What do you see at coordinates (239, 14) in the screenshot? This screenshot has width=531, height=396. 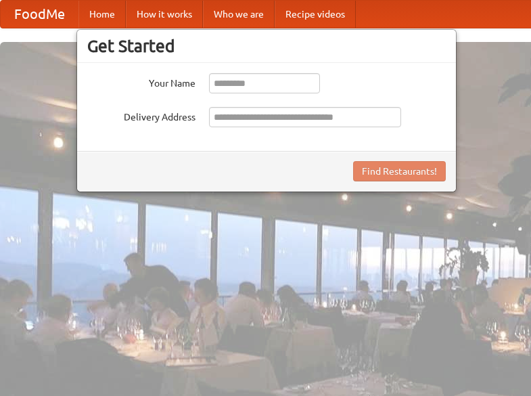 I see `a: Who we are` at bounding box center [239, 14].